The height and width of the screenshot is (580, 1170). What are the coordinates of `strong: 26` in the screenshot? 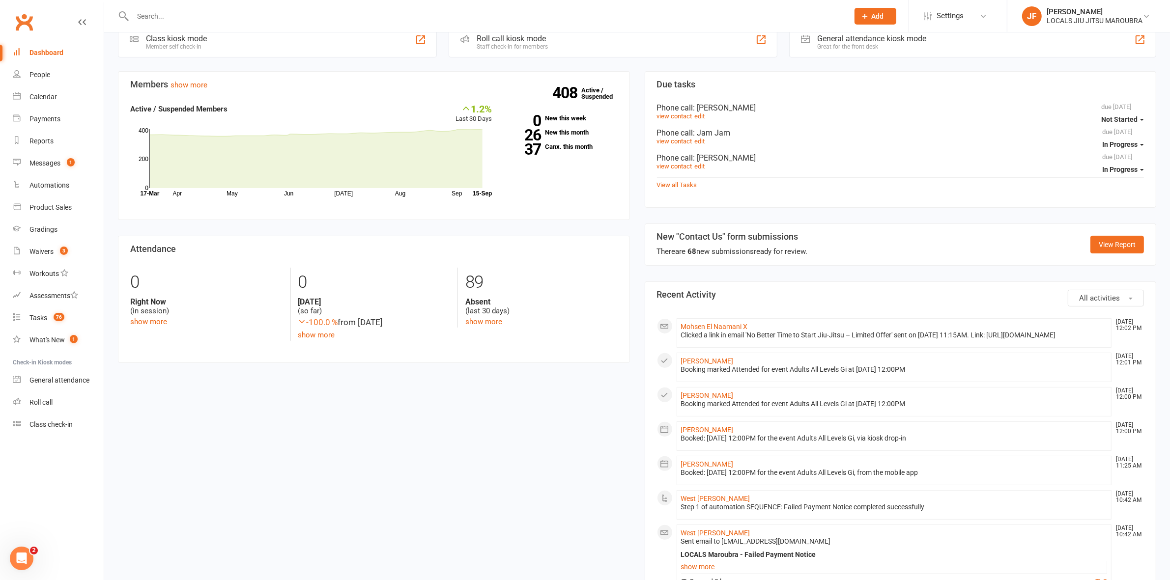 It's located at (524, 135).